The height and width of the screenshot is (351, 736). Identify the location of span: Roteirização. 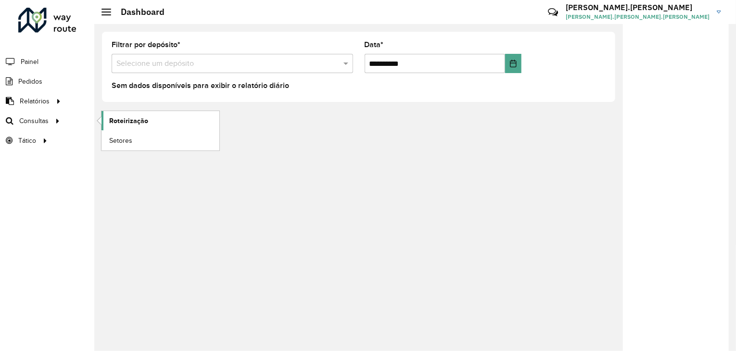
(128, 121).